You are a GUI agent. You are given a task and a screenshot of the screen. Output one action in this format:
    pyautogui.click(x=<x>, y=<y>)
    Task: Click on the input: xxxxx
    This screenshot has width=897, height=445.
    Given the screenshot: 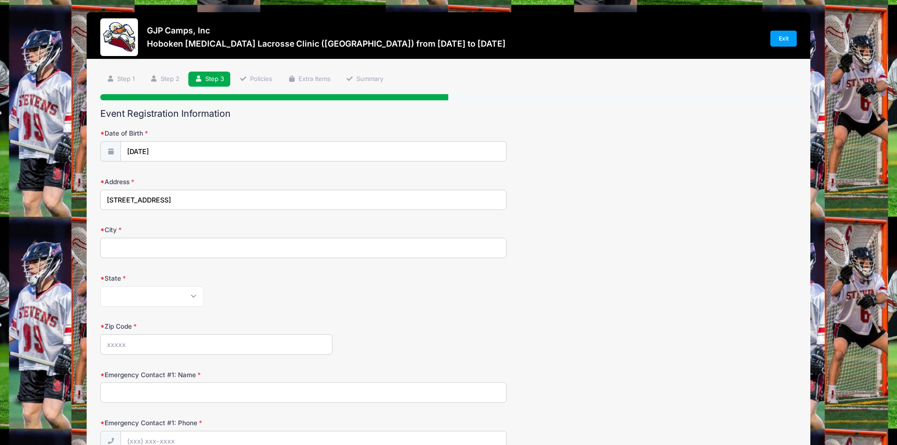 What is the action you would take?
    pyautogui.click(x=216, y=344)
    